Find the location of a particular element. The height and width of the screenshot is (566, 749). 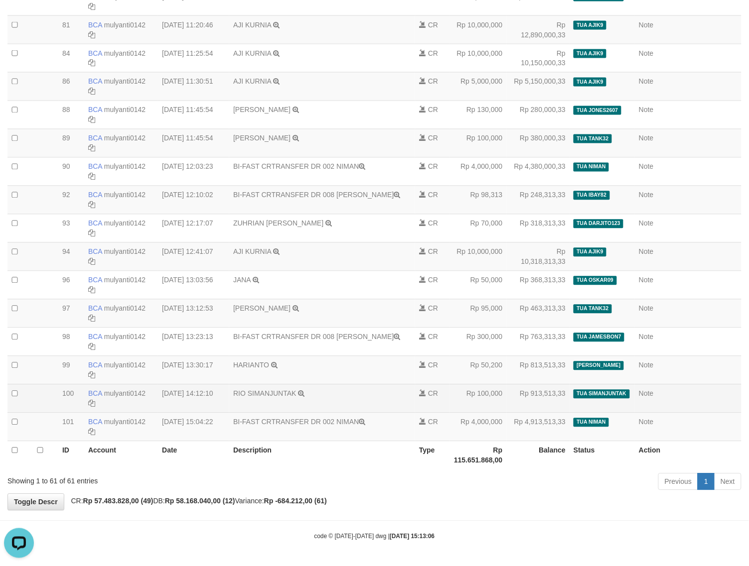

strong: Rp -684.212,00 (61) is located at coordinates (295, 502).